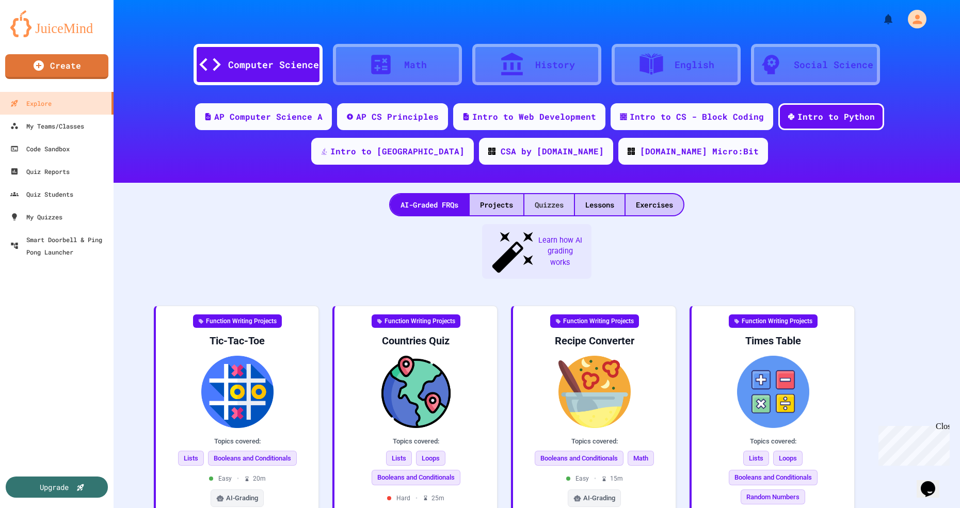  What do you see at coordinates (534, 117) in the screenshot?
I see `div: Intro to Web Development` at bounding box center [534, 117].